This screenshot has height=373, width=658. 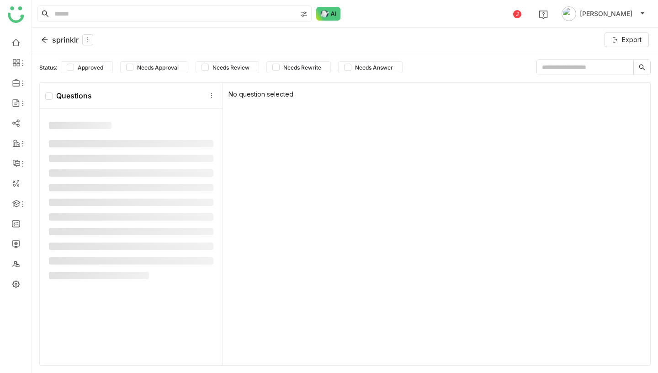 What do you see at coordinates (69, 96) in the screenshot?
I see `div: Questions` at bounding box center [69, 96].